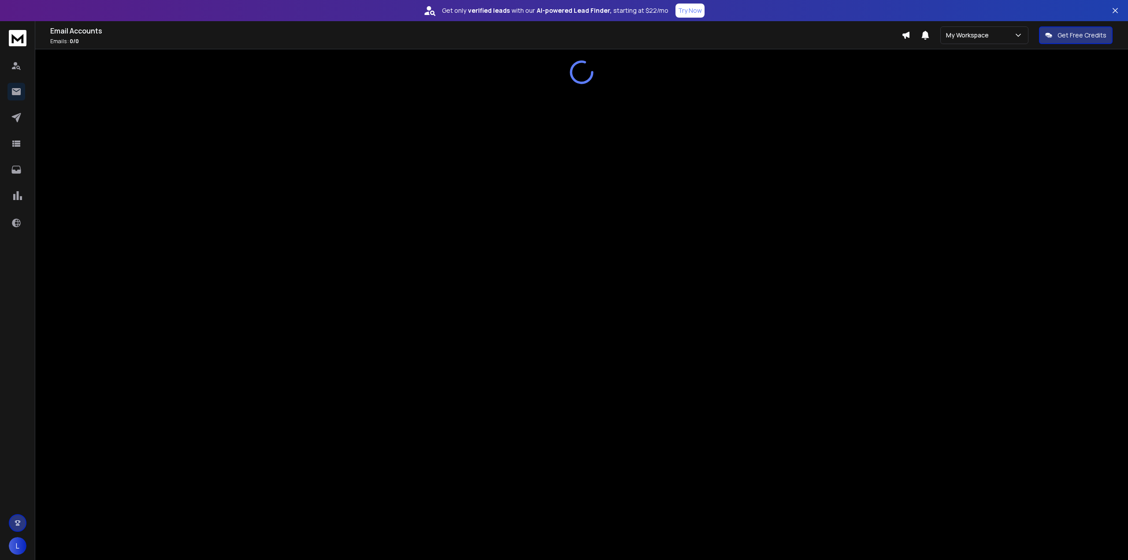 Image resolution: width=1128 pixels, height=560 pixels. I want to click on span: 0 / 0, so click(74, 41).